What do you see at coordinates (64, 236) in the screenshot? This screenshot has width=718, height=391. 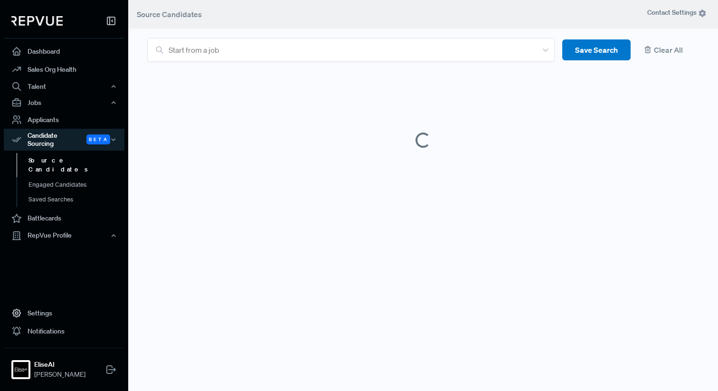 I see `div: RepVue Profile` at bounding box center [64, 236].